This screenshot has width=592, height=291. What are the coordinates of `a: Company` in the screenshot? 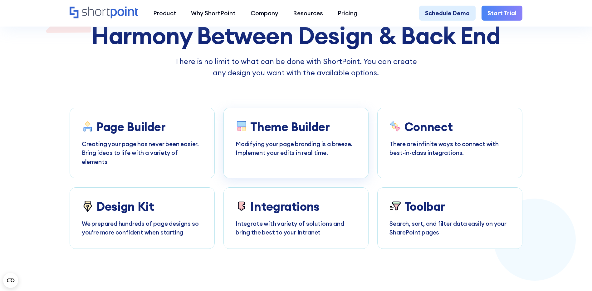 It's located at (264, 13).